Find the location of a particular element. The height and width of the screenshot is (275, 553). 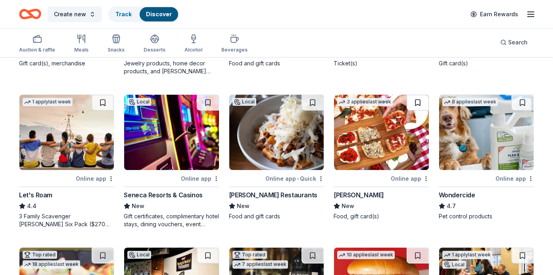

div: 18 applies last week is located at coordinates (51, 265).